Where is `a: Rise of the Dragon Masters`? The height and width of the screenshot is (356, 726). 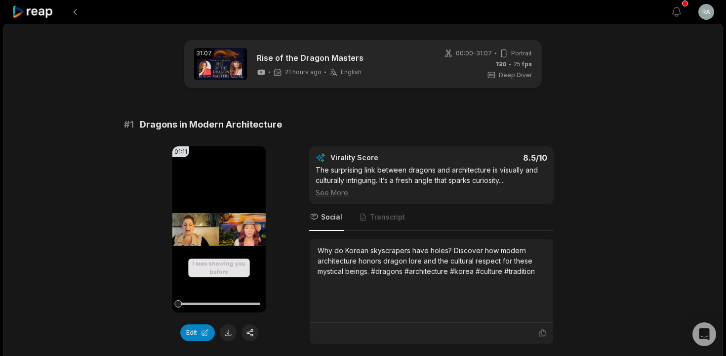 a: Rise of the Dragon Masters is located at coordinates (310, 58).